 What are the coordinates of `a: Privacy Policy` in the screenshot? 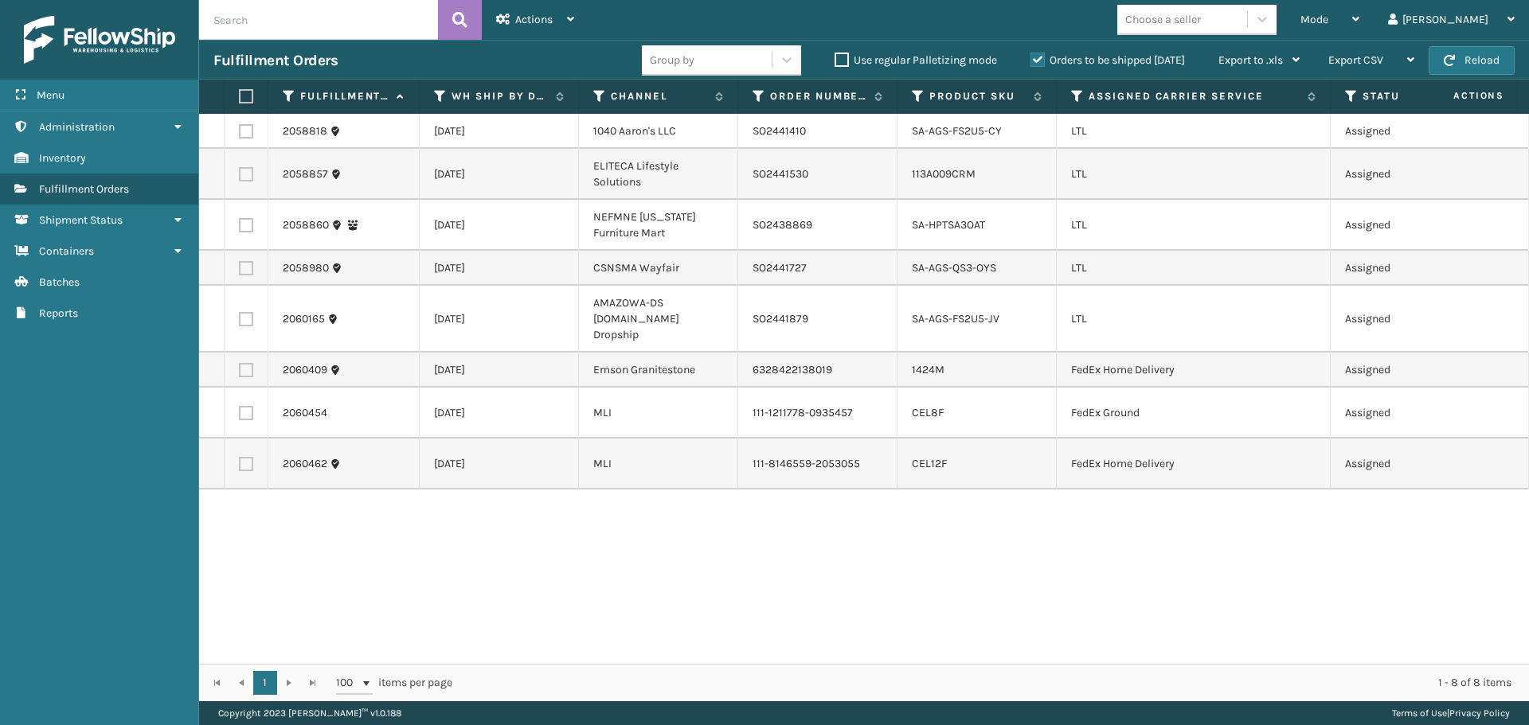 It's located at (1480, 714).